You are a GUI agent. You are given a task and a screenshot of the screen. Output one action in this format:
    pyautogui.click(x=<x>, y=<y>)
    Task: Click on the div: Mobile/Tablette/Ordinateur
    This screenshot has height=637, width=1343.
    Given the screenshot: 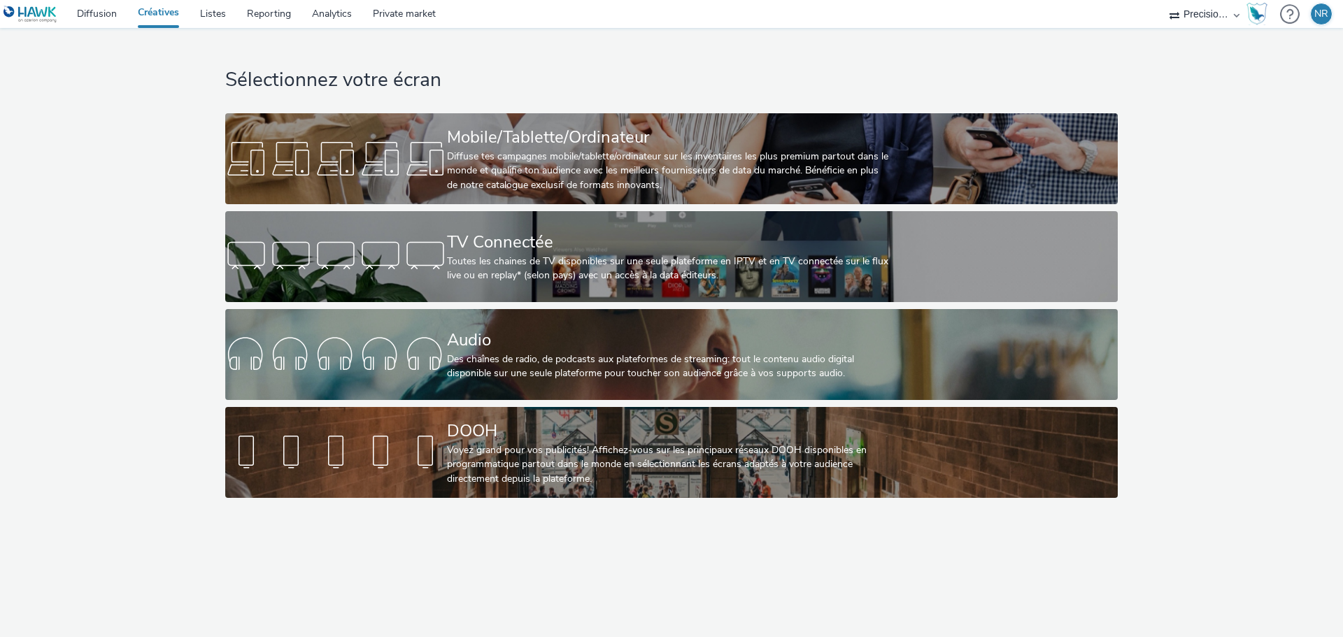 What is the action you would take?
    pyautogui.click(x=669, y=137)
    